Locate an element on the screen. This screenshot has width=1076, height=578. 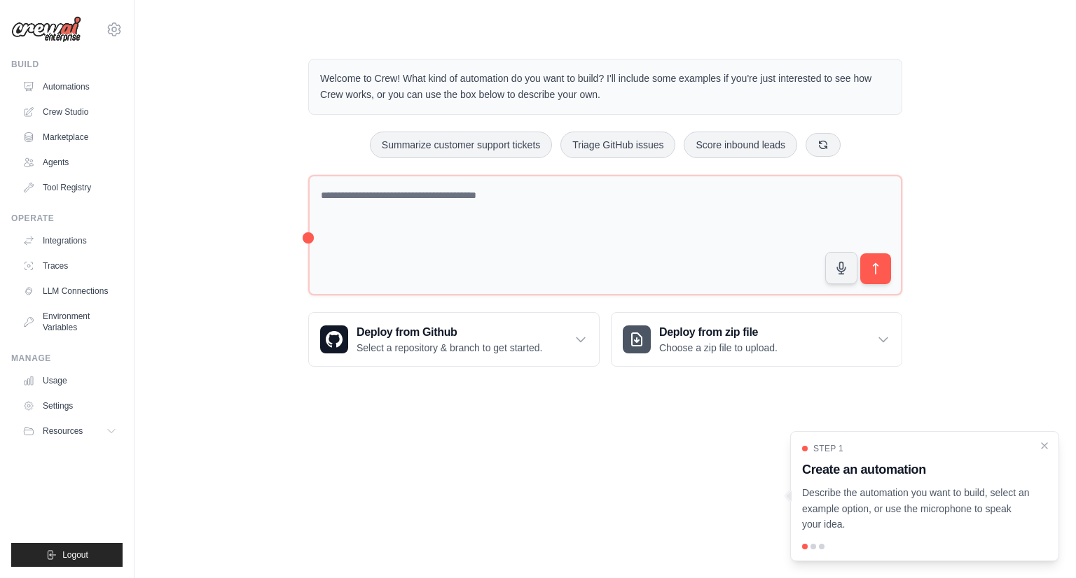
span: Step 1 is located at coordinates (828, 449).